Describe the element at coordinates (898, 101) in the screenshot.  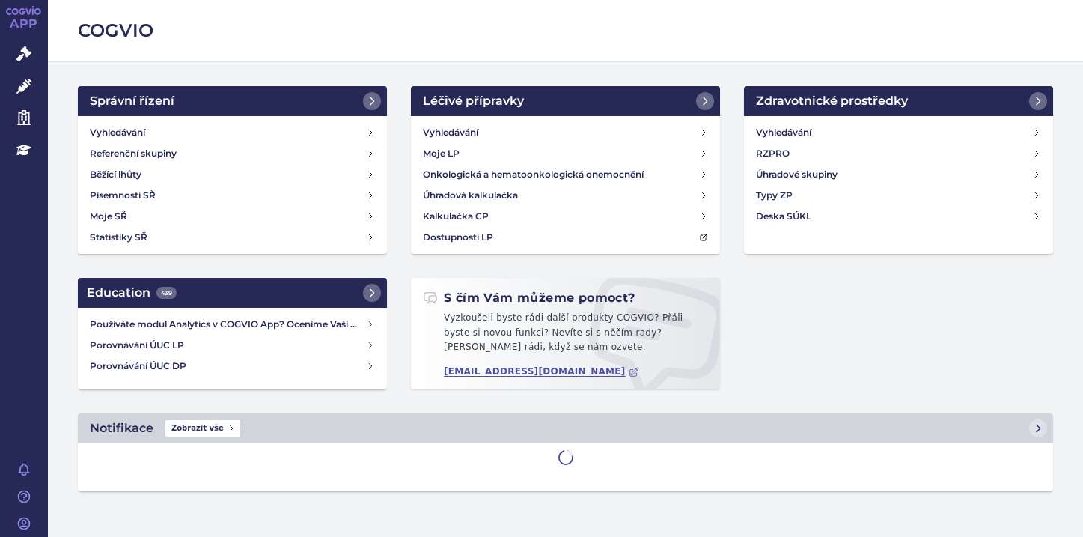
I see `a: Zdravotnické prostředky` at that location.